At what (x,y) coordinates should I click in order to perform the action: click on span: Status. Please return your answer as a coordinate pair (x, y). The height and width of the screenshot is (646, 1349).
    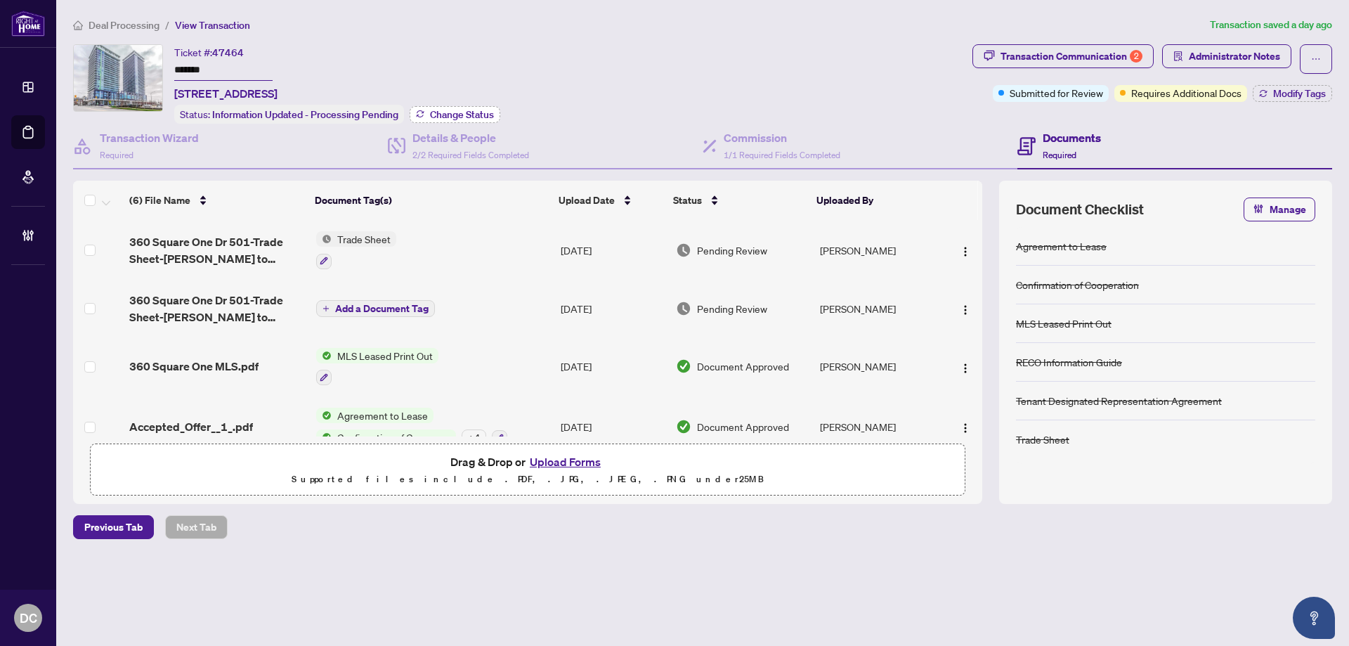
    Looking at the image, I should click on (687, 200).